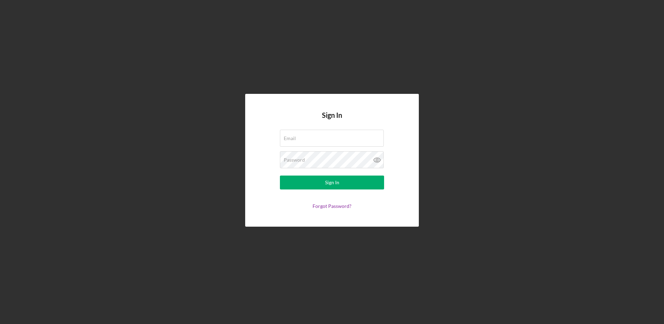 The height and width of the screenshot is (324, 664). I want to click on a: Forgot Password?, so click(332, 206).